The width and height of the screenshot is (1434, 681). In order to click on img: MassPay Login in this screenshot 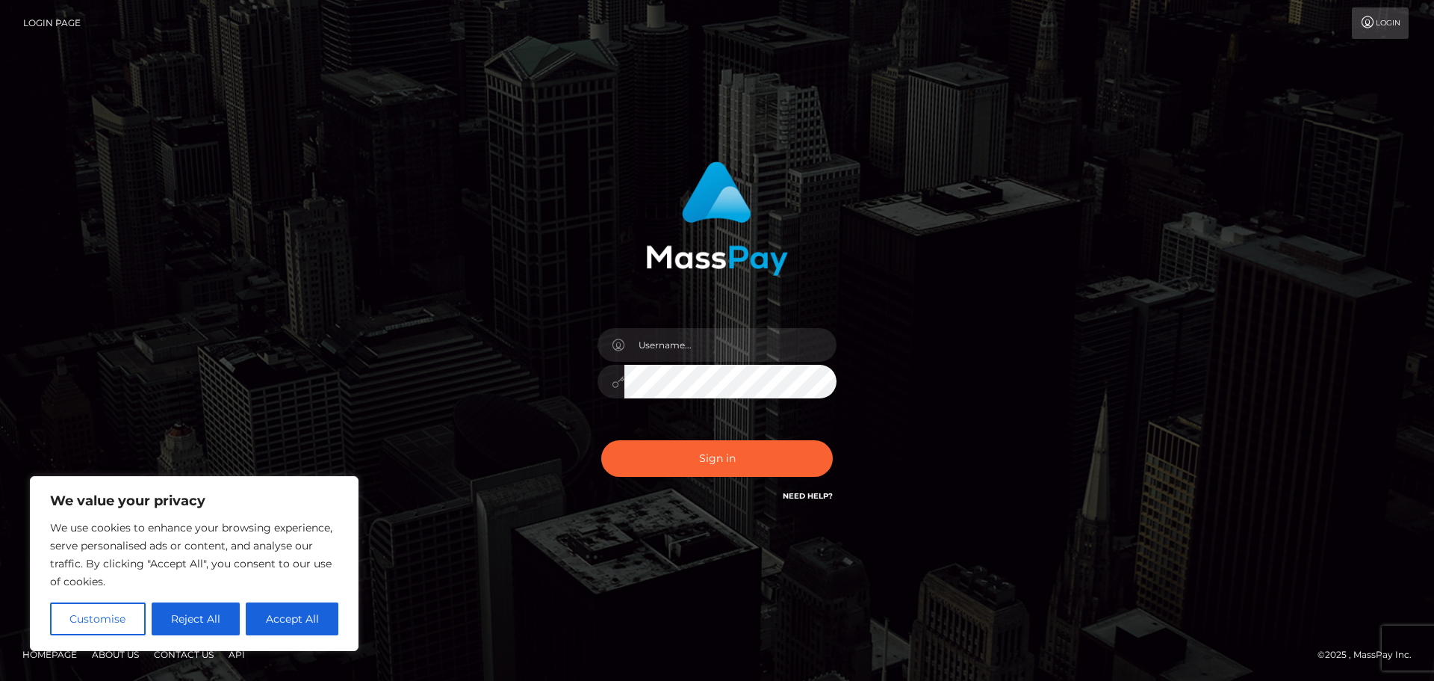, I will do `click(717, 218)`.